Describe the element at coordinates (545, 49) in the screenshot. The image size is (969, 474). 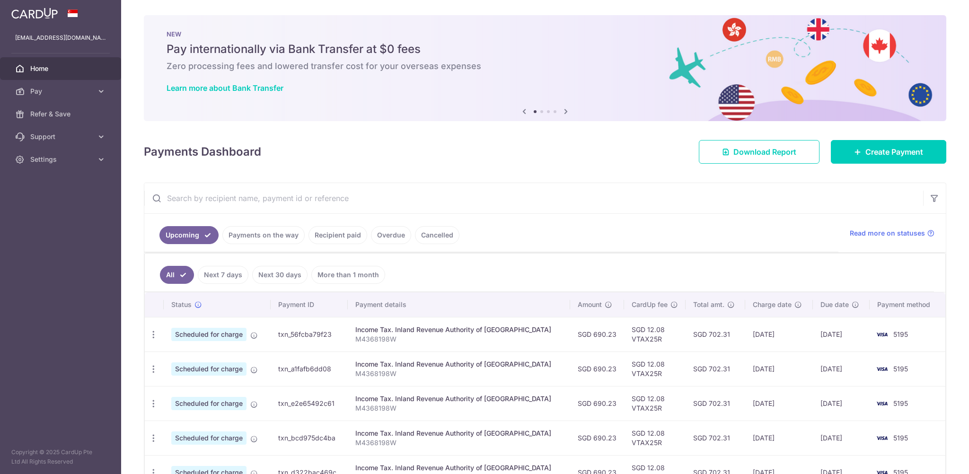
I see `h5: Pay internationally via Bank Transfer at $0 fees` at that location.